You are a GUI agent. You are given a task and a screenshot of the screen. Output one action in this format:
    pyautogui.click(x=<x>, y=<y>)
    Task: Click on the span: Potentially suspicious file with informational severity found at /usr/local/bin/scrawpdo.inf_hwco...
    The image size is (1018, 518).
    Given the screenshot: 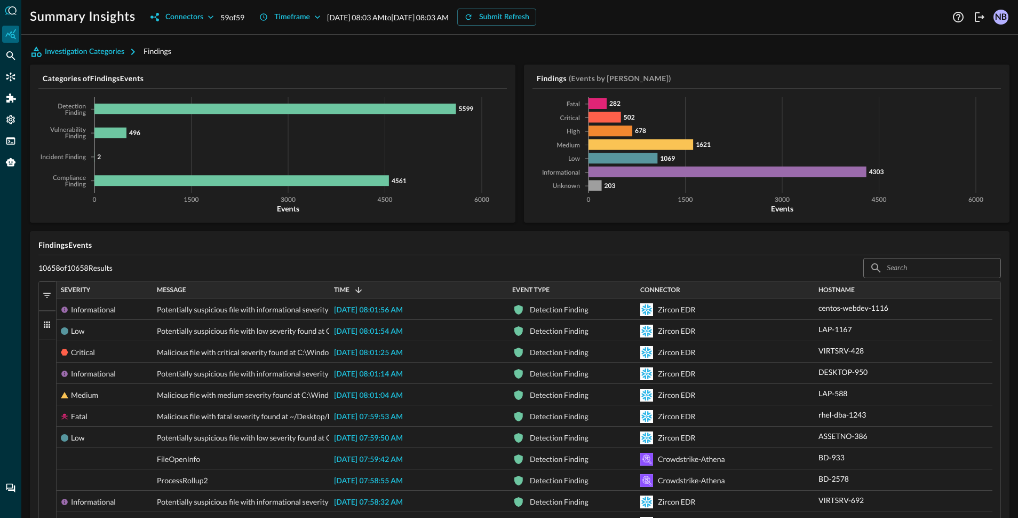 What is the action you would take?
    pyautogui.click(x=326, y=310)
    